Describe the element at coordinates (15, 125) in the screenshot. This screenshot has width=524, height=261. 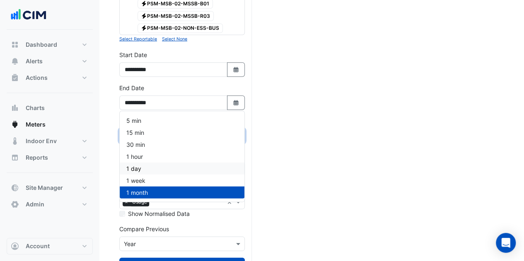
I see `app-icon: Meters` at that location.